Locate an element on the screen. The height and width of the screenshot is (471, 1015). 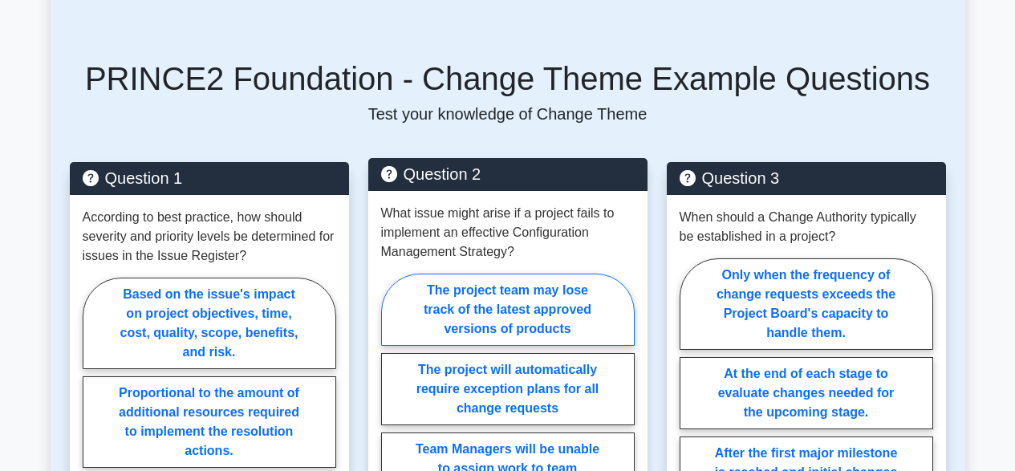
h5: Question 2 is located at coordinates (508, 174).